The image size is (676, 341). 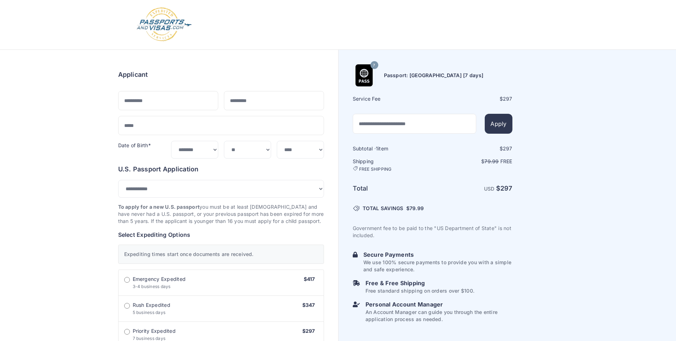 What do you see at coordinates (133, 75) in the screenshot?
I see `h6: Applicant` at bounding box center [133, 75].